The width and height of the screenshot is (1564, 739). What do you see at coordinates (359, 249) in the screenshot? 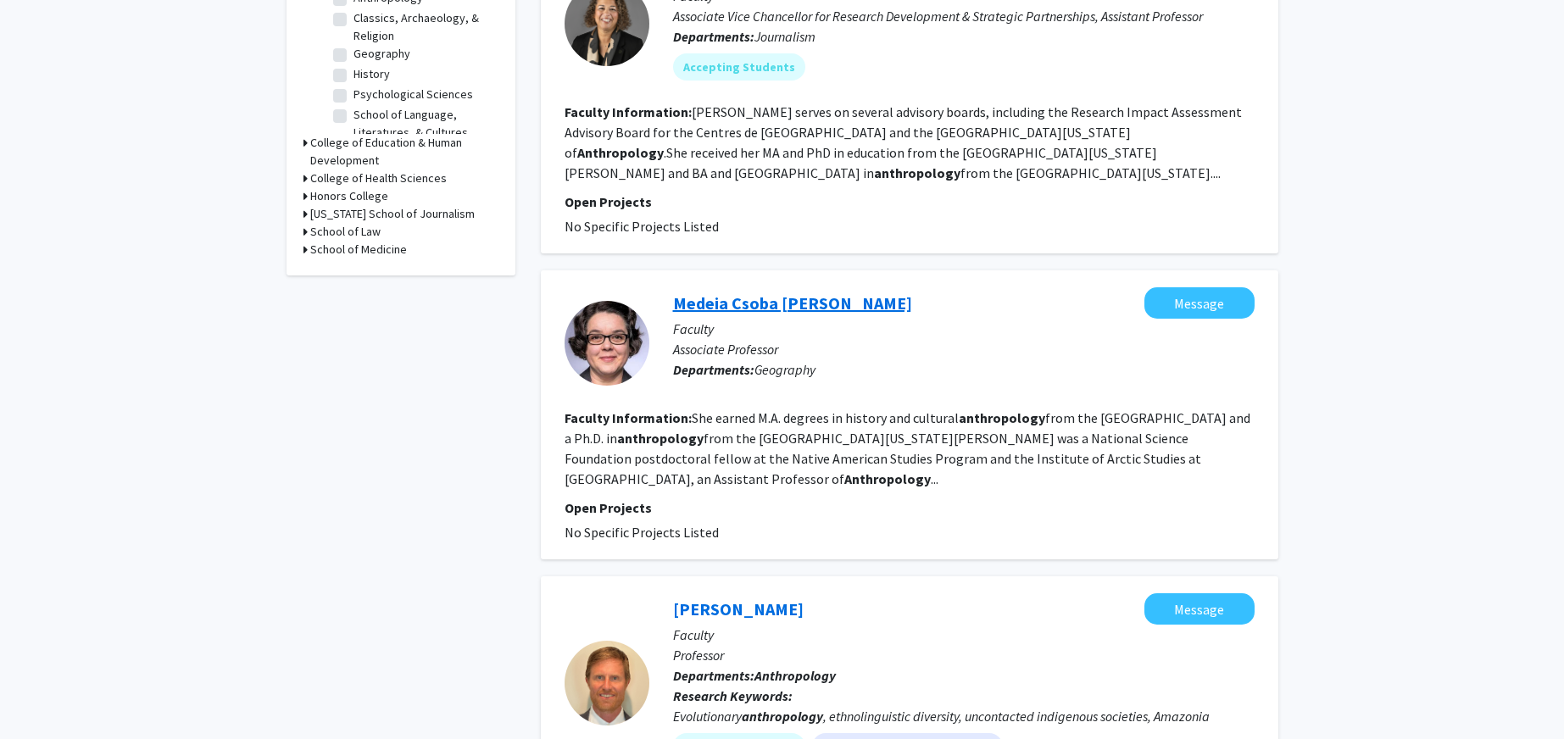
I see `h3: School of Medicine` at bounding box center [359, 249].